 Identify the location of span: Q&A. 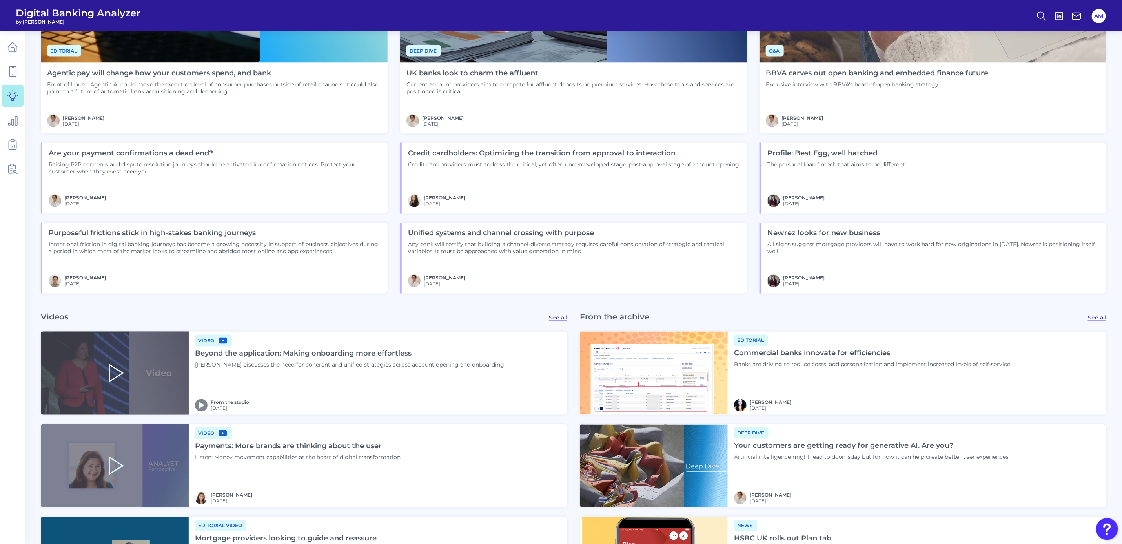
(775, 51).